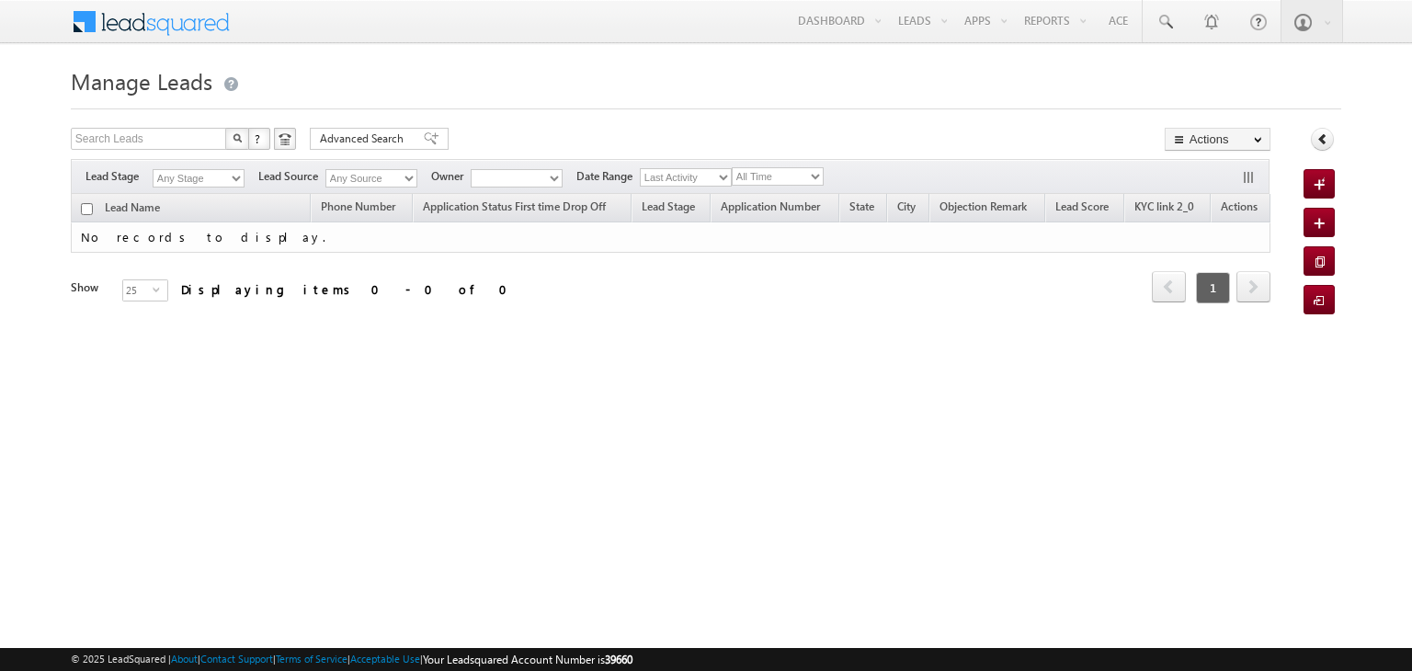  What do you see at coordinates (906, 209) in the screenshot?
I see `a: City` at bounding box center [906, 209].